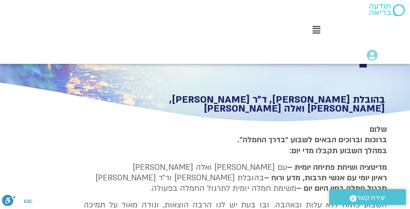 This screenshot has width=410, height=209. What do you see at coordinates (387, 10) in the screenshot?
I see `img: תודעה בריאה` at bounding box center [387, 10].